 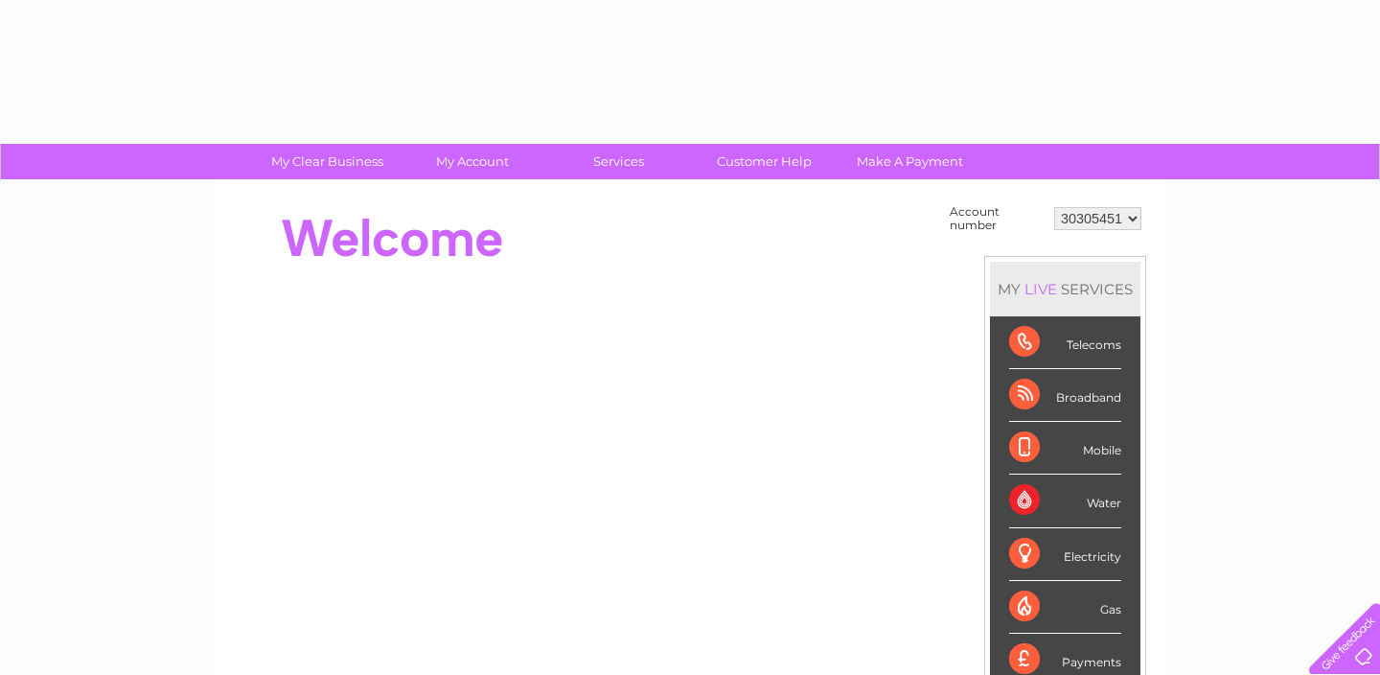 What do you see at coordinates (618, 161) in the screenshot?
I see `a: Services` at bounding box center [618, 161].